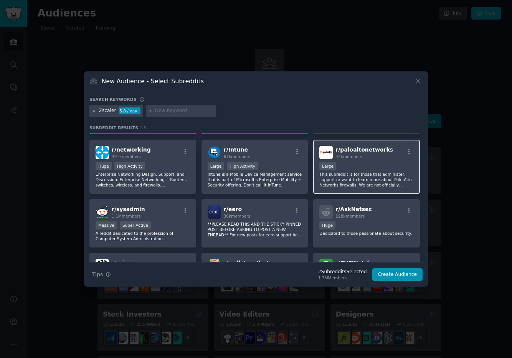 The height and width of the screenshot is (358, 512). I want to click on p: Dedicated to those passionate about security., so click(367, 234).